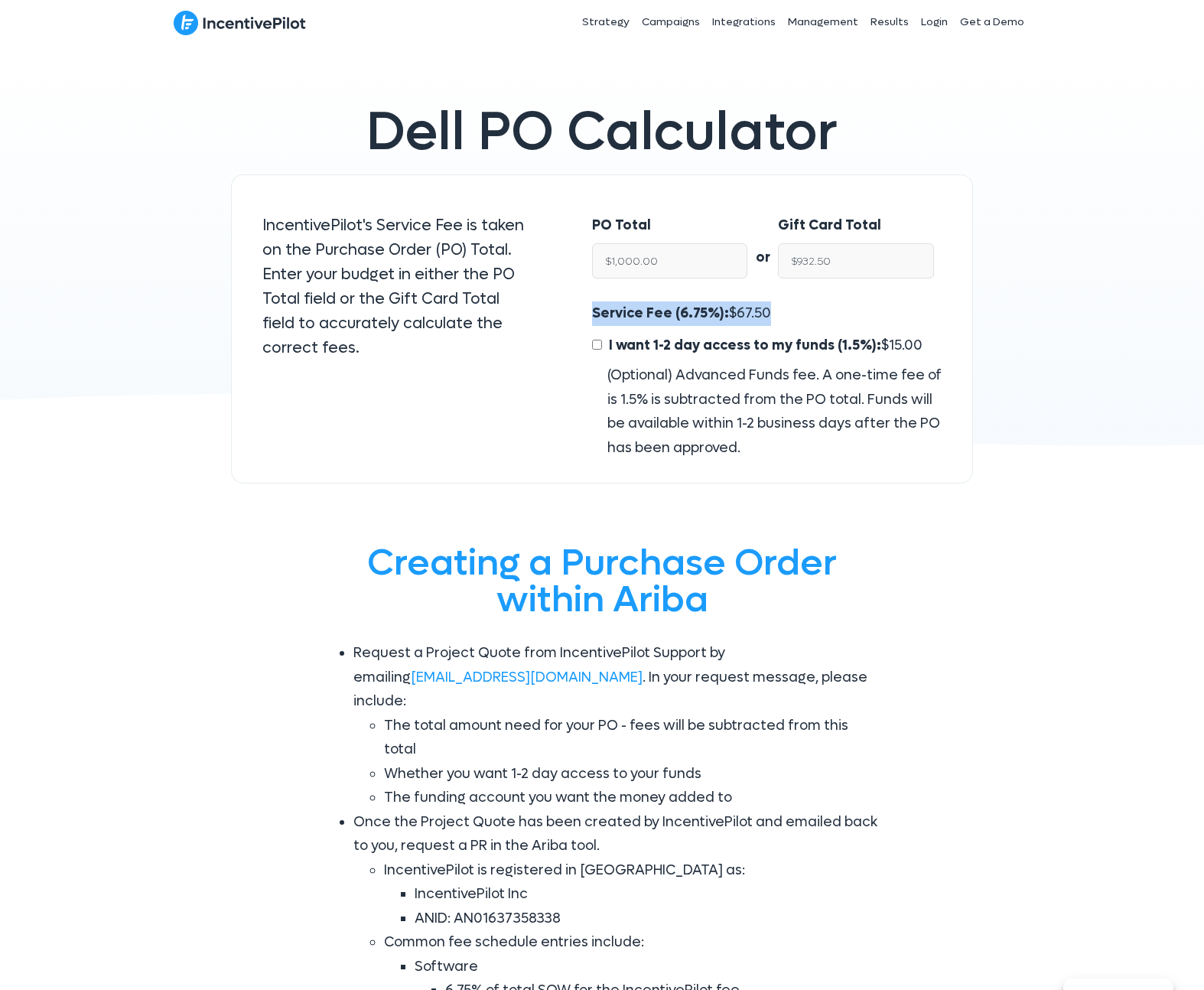 This screenshot has height=990, width=1204. Describe the element at coordinates (632, 738) in the screenshot. I see `li: The total amount need for your PO - fees will be subtracted from this total` at that location.